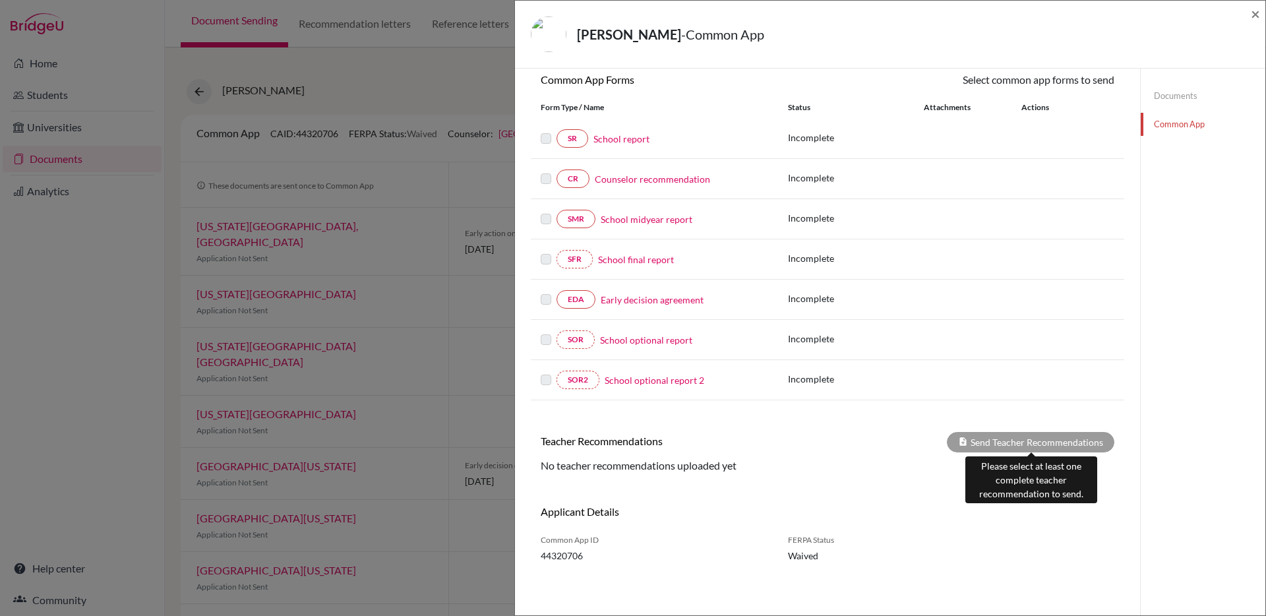  Describe the element at coordinates (573, 179) in the screenshot. I see `a: CR` at that location.